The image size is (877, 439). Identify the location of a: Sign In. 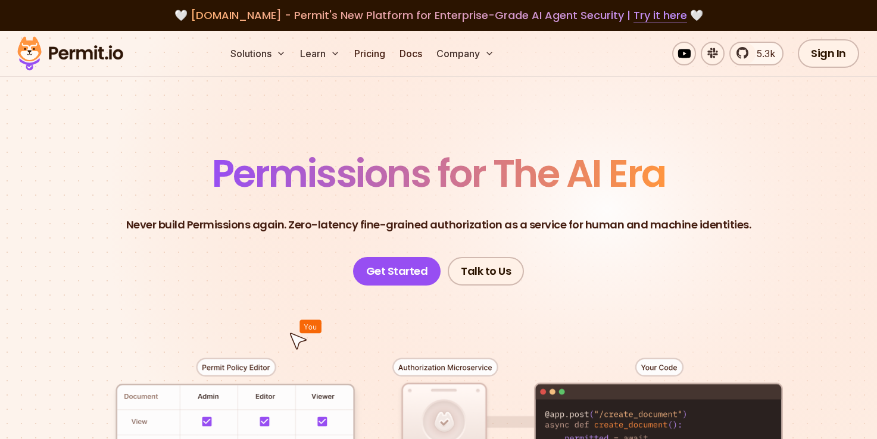
(828, 54).